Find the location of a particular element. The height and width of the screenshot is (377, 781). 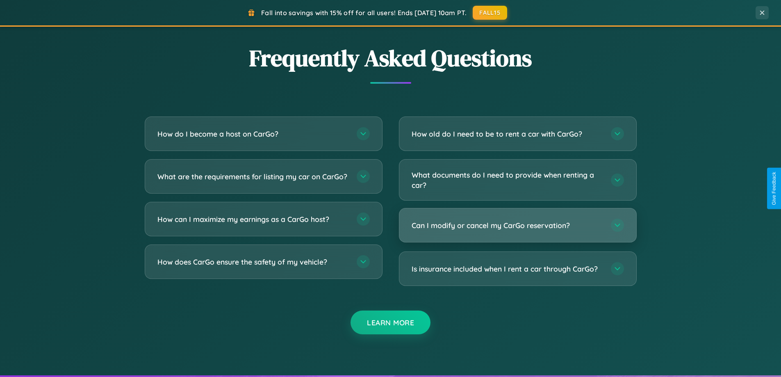

h2: Frequently Asked Questions is located at coordinates (391, 58).